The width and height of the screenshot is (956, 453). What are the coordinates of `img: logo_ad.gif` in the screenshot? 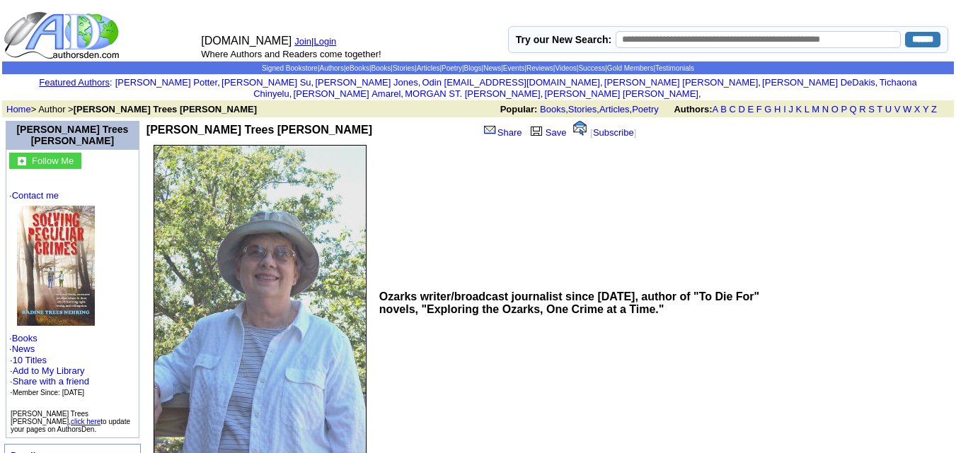 It's located at (63, 35).